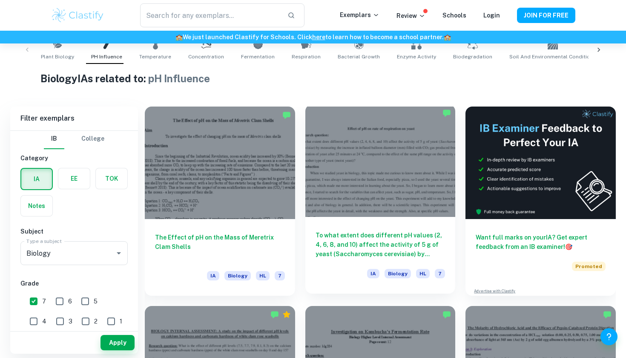 The image size is (626, 358). What do you see at coordinates (380, 244) in the screenshot?
I see `h6: To what extent does different pH values (2, 4, 6, 8, and 10) affect the activity of 5 g of yeast ...` at bounding box center [380, 244].